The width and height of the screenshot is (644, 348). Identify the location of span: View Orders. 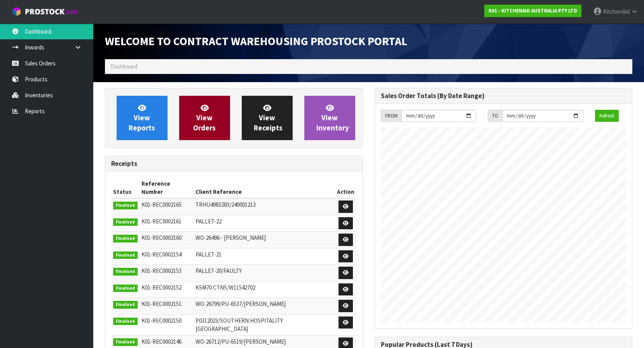
(205, 117).